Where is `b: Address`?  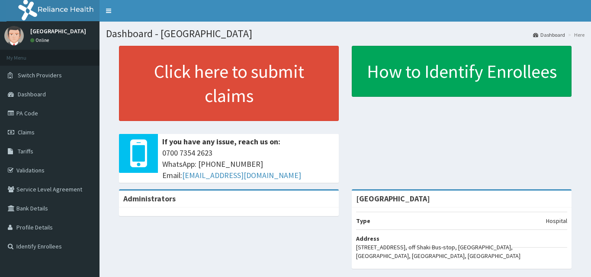 b: Address is located at coordinates (368, 239).